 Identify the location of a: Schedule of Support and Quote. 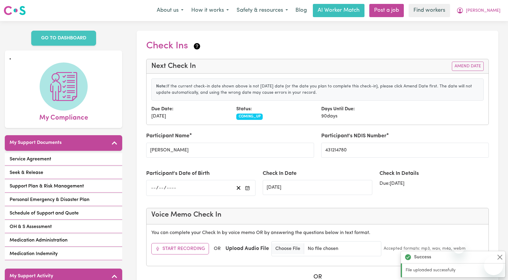
(63, 213).